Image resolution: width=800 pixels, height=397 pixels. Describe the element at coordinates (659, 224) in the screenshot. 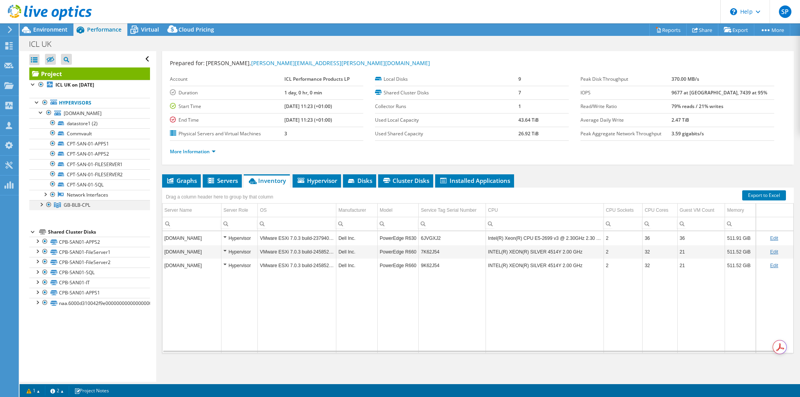

I see `td: Column CPU Cores, Filter cell` at that location.